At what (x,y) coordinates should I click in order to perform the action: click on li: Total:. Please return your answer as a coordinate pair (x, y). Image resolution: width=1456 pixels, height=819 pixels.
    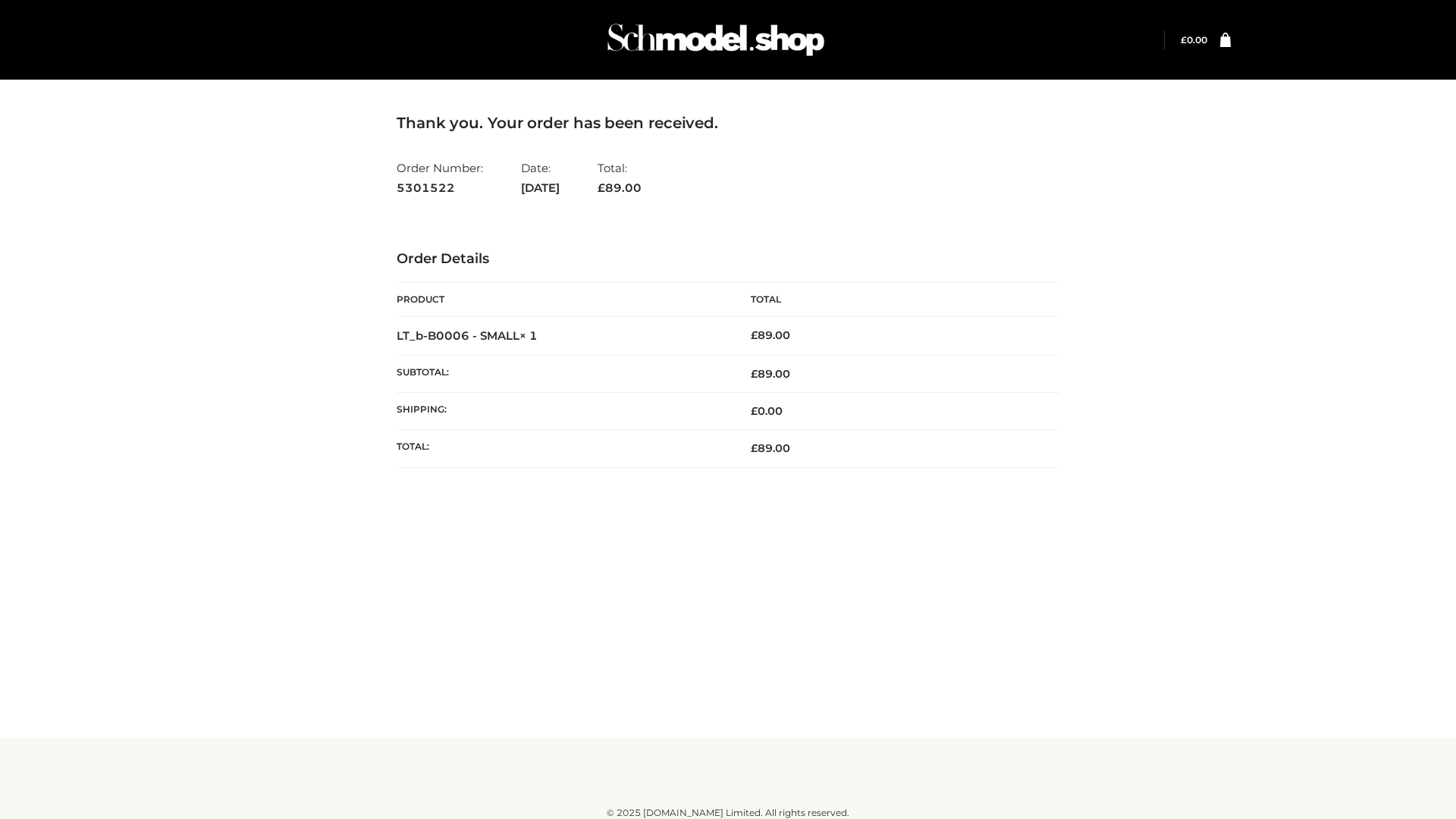
    Looking at the image, I should click on (620, 177).